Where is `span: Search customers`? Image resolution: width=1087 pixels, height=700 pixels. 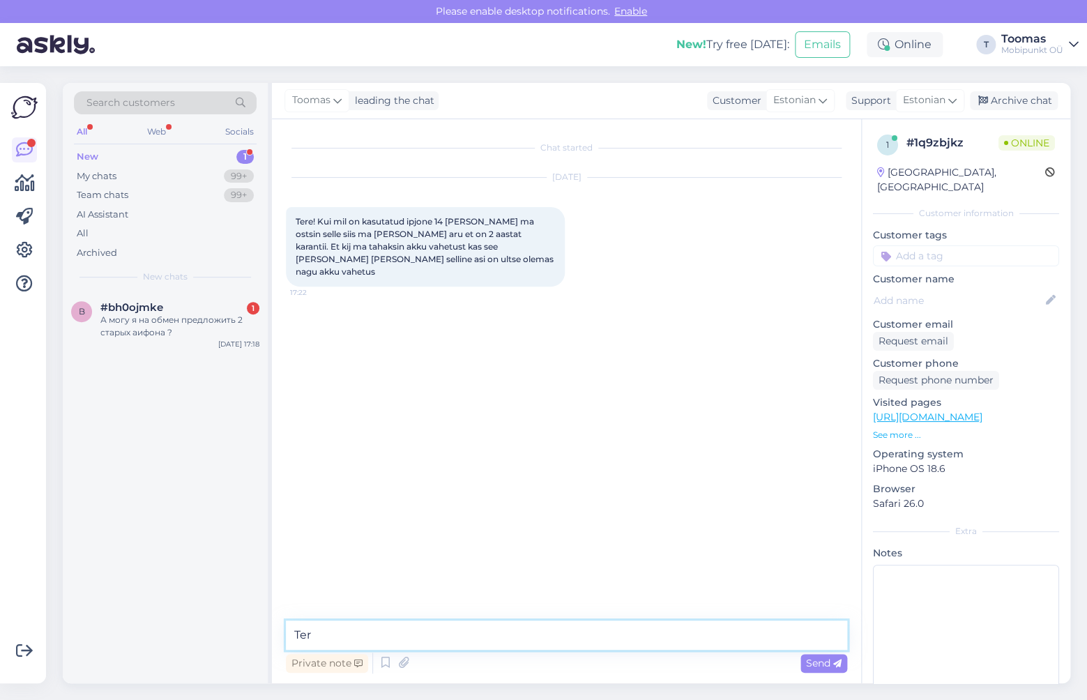 span: Search customers is located at coordinates (130, 102).